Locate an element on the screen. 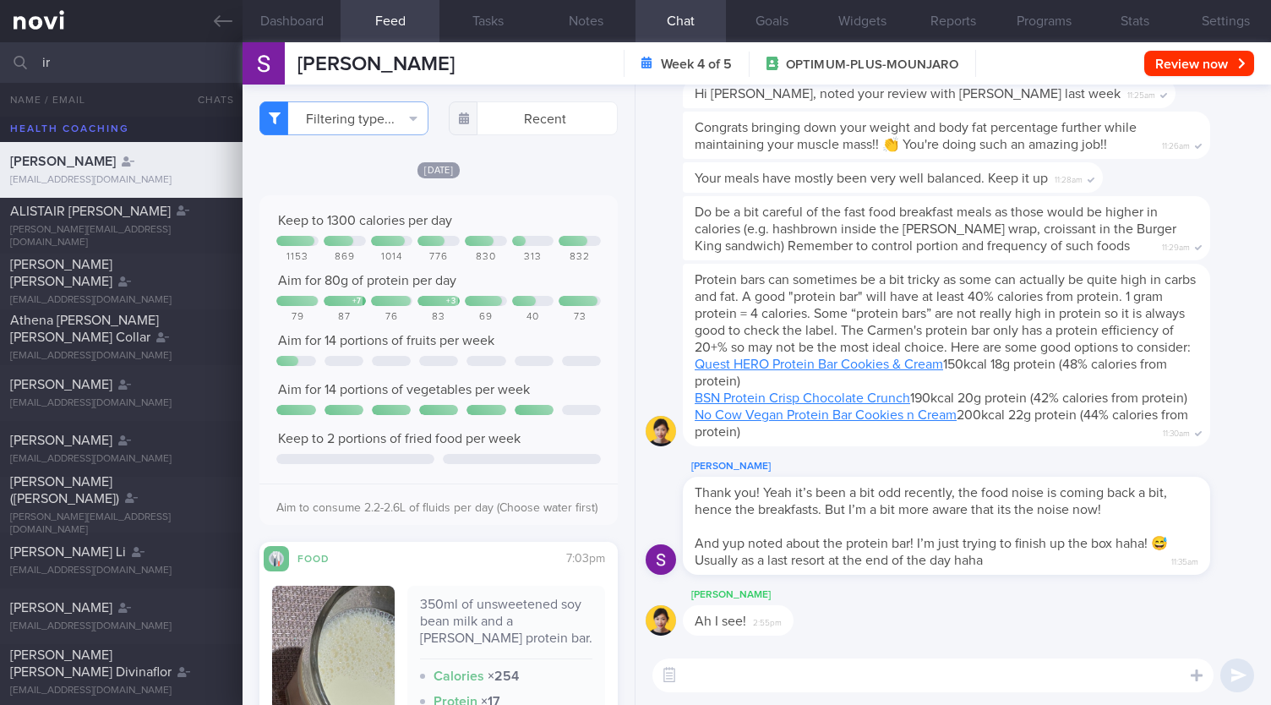 Image resolution: width=1271 pixels, height=705 pixels. span: 11:30am is located at coordinates (1176, 431).